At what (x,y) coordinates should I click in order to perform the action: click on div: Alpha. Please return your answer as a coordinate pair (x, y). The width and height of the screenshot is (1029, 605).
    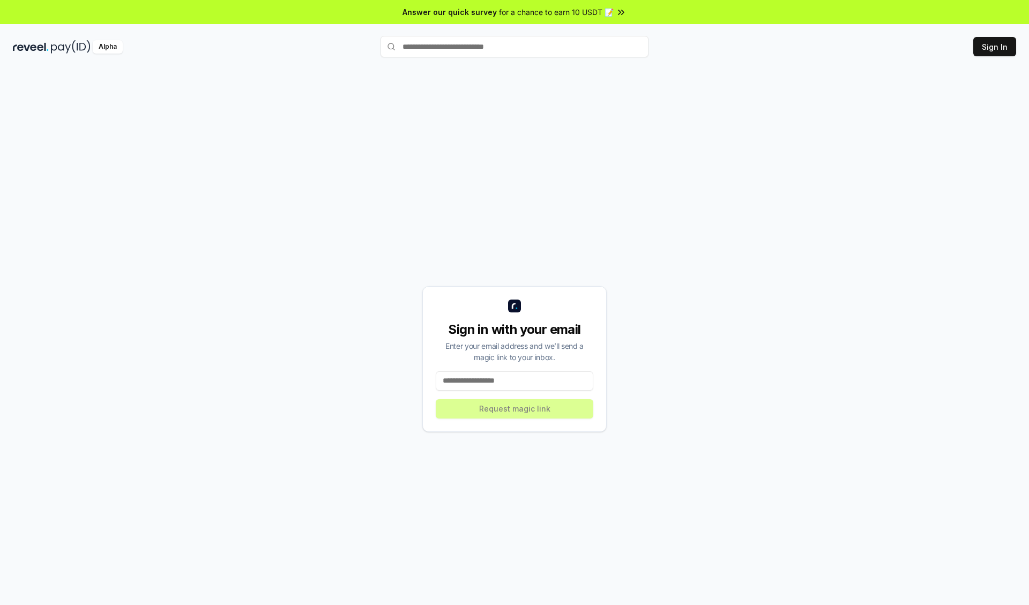
    Looking at the image, I should click on (108, 47).